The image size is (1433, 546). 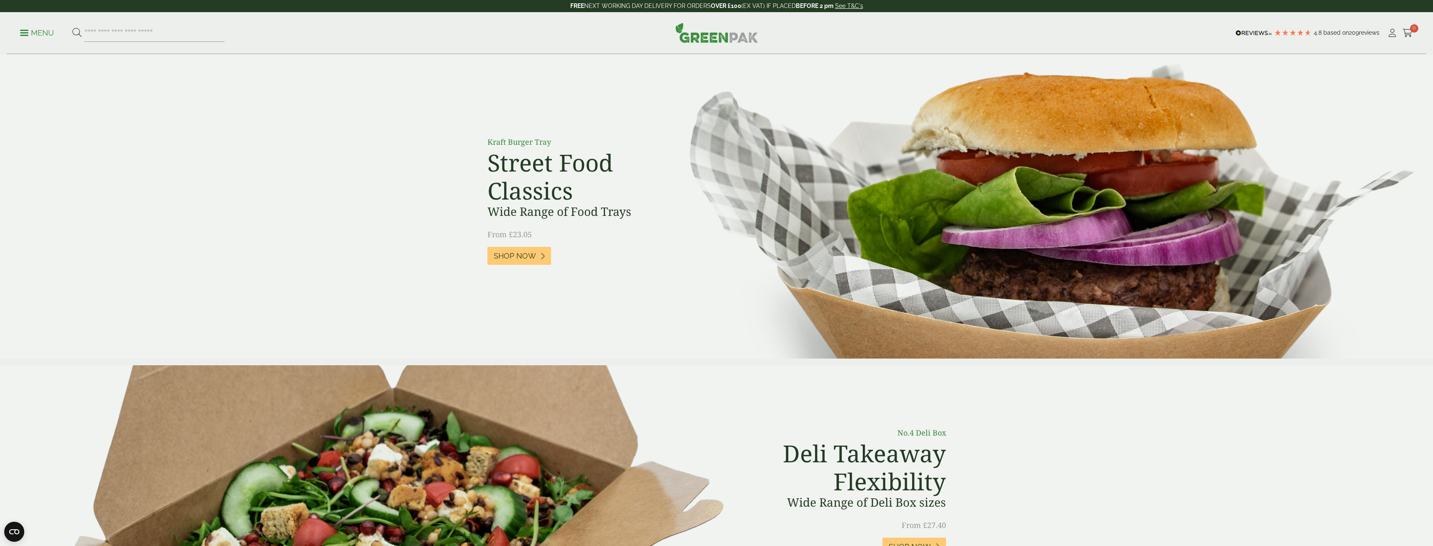 What do you see at coordinates (854, 467) in the screenshot?
I see `h2: Deli Takeaway Flexibility` at bounding box center [854, 467].